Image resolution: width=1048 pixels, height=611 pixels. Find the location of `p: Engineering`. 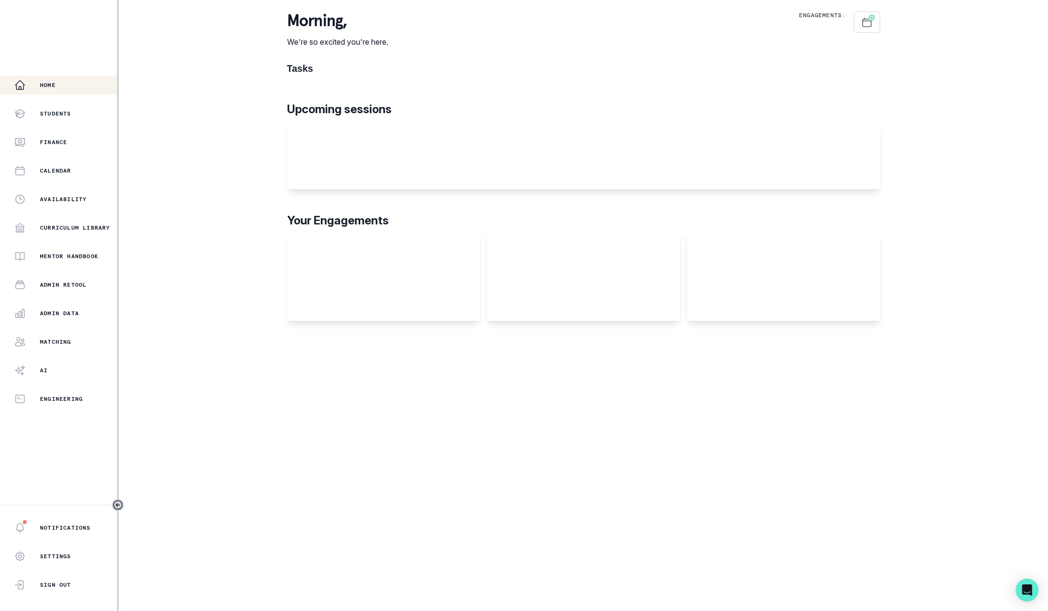

p: Engineering is located at coordinates (61, 399).